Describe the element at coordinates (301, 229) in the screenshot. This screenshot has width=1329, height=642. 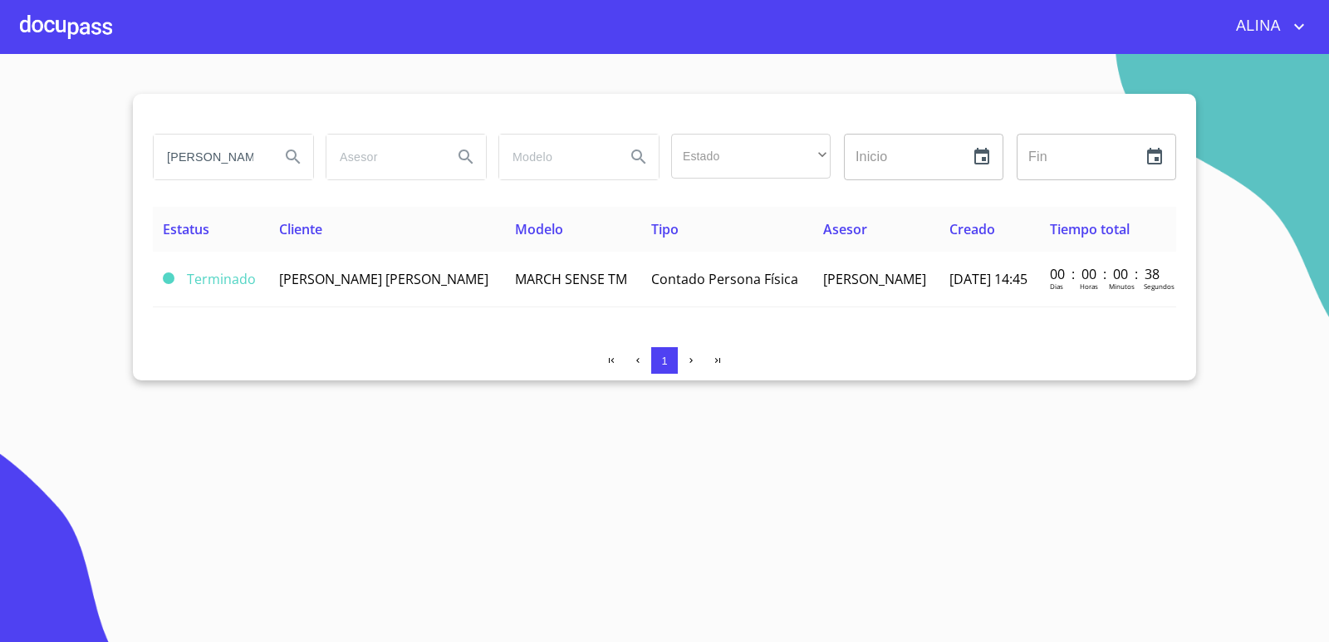
I see `span: Cliente` at that location.